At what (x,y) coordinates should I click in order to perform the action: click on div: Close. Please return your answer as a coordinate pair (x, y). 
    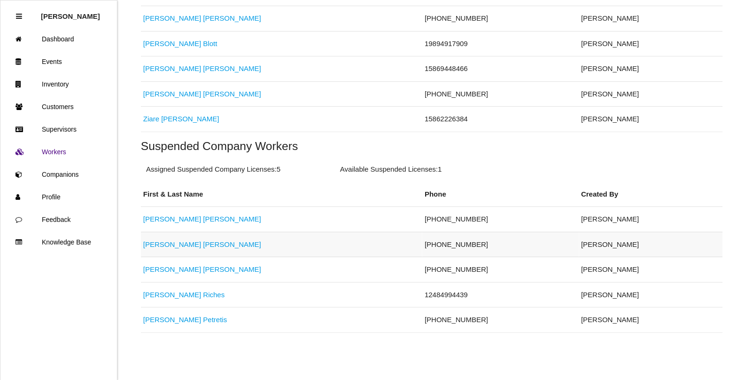
    Looking at the image, I should click on (19, 16).